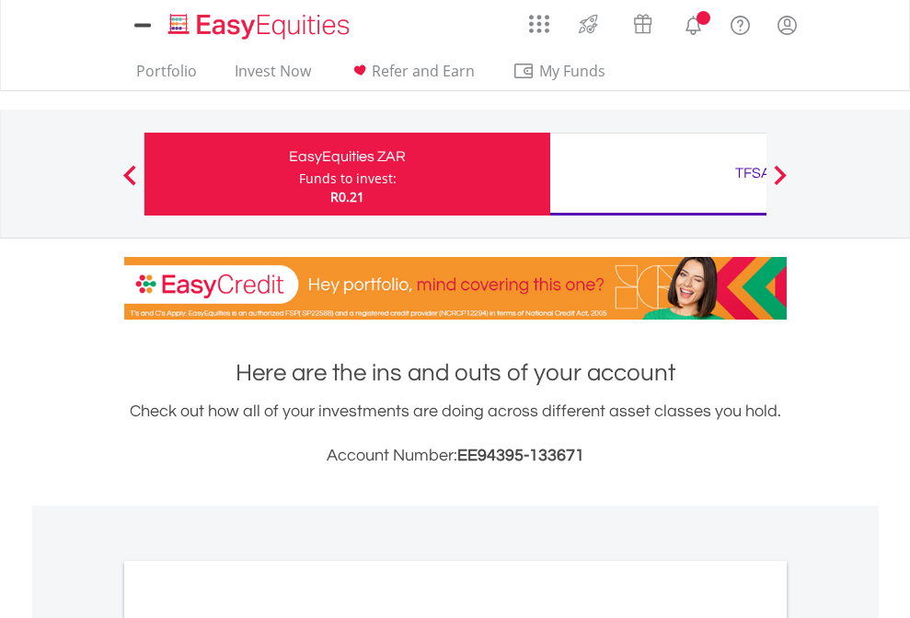 The width and height of the screenshot is (910, 618). I want to click on div: EasyEquities ZAR, so click(347, 156).